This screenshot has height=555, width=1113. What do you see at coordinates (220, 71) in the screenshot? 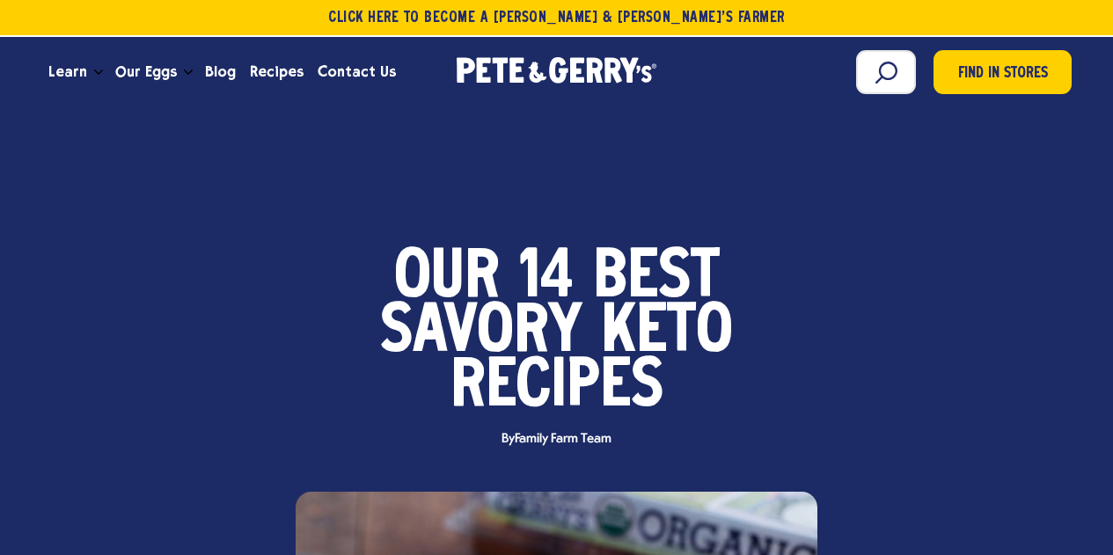
I see `span: Blog` at bounding box center [220, 71].